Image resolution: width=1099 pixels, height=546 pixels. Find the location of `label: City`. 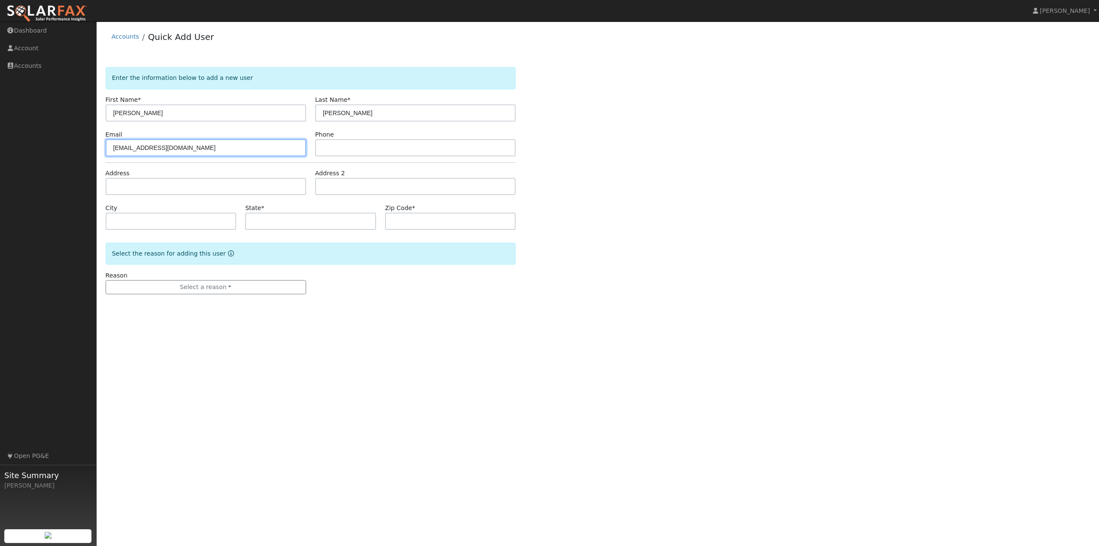

label: City is located at coordinates (112, 208).